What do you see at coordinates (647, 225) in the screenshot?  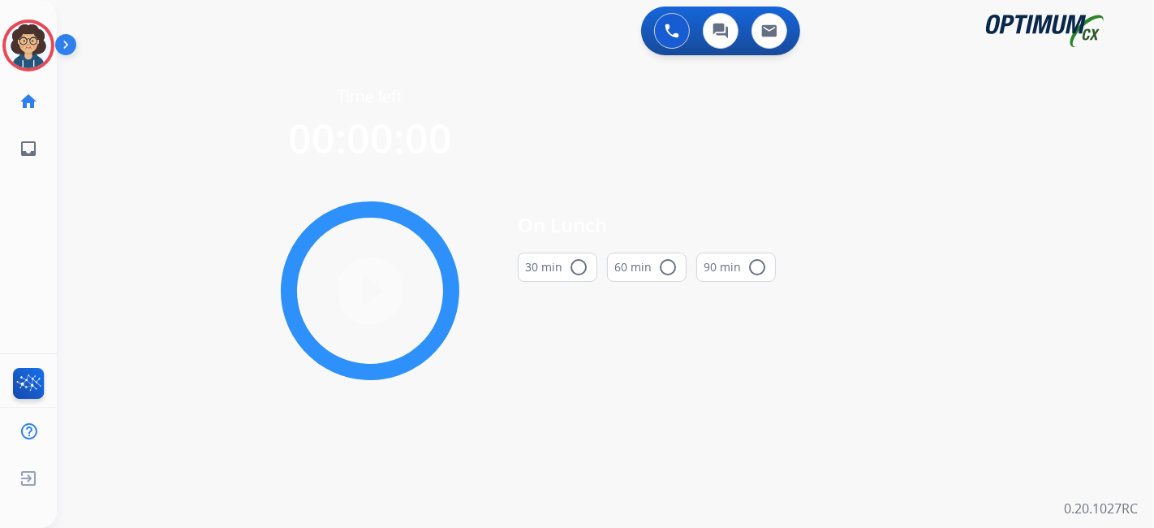 I see `span: On Lunch` at bounding box center [647, 225].